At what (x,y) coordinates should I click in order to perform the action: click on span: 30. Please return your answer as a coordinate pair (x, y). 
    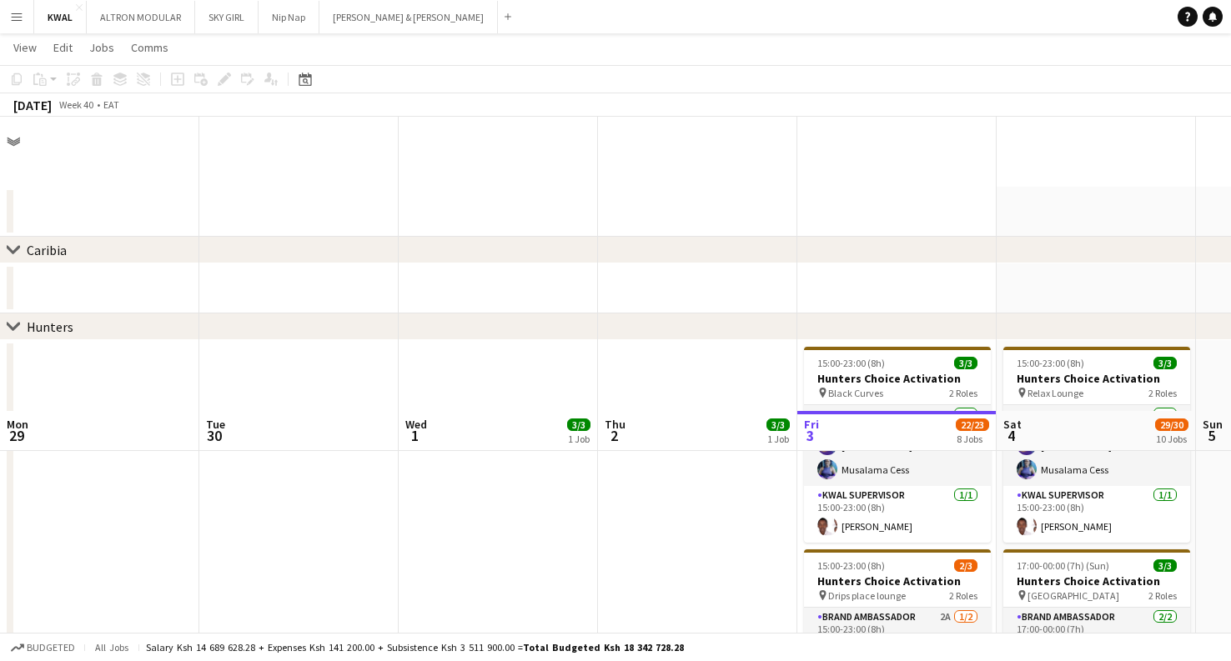
    Looking at the image, I should click on (214, 435).